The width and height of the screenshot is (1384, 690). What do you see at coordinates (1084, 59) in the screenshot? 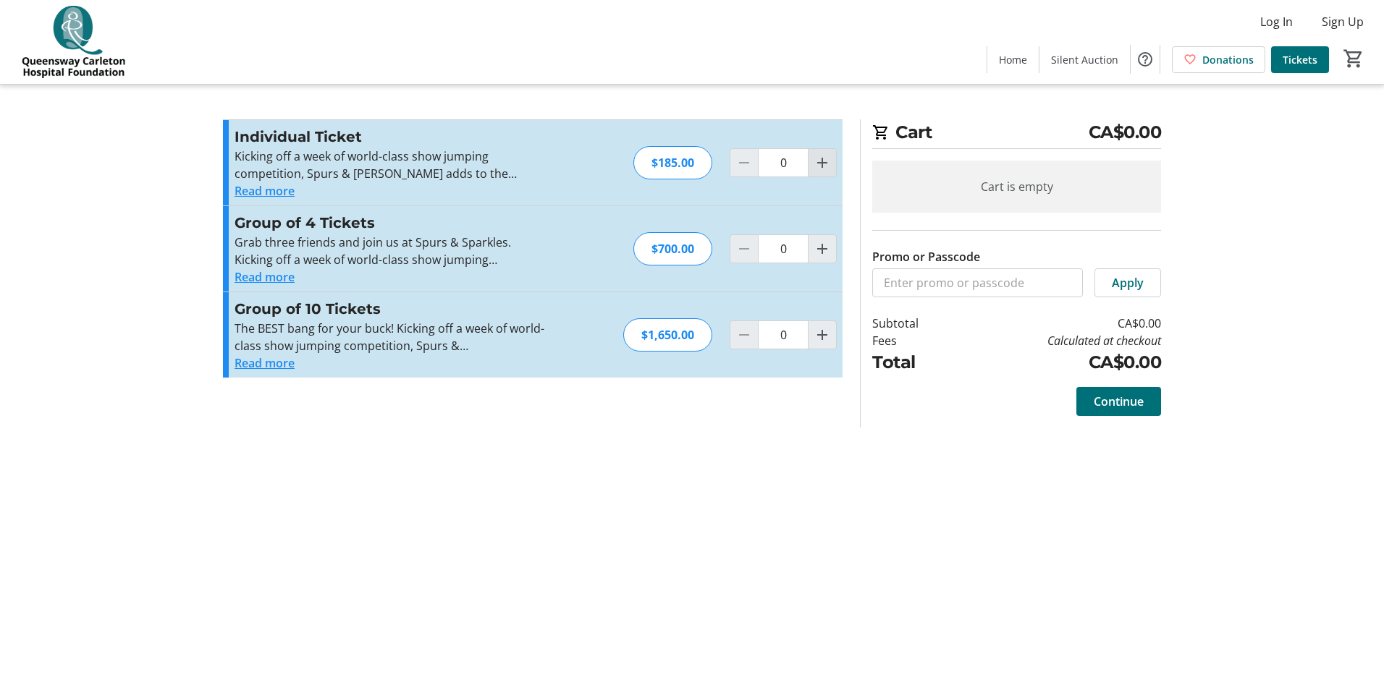
I see `a: Silent Auction` at bounding box center [1084, 59].